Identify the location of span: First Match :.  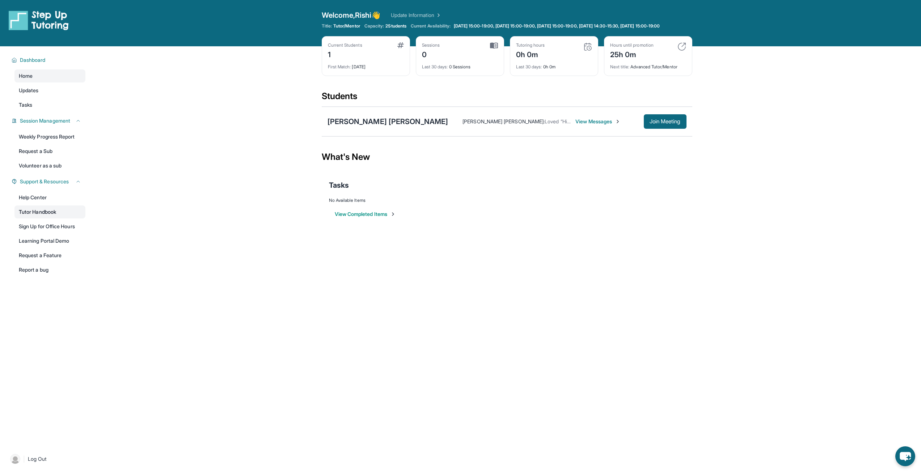
(339, 67).